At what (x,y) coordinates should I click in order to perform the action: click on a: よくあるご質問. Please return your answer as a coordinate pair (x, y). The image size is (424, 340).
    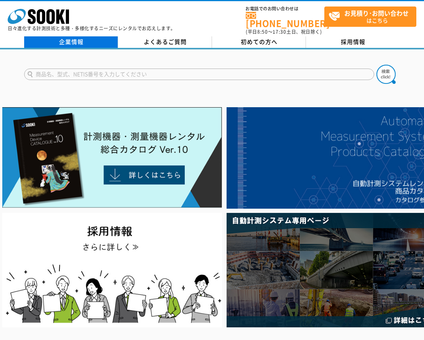
    Looking at the image, I should click on (165, 42).